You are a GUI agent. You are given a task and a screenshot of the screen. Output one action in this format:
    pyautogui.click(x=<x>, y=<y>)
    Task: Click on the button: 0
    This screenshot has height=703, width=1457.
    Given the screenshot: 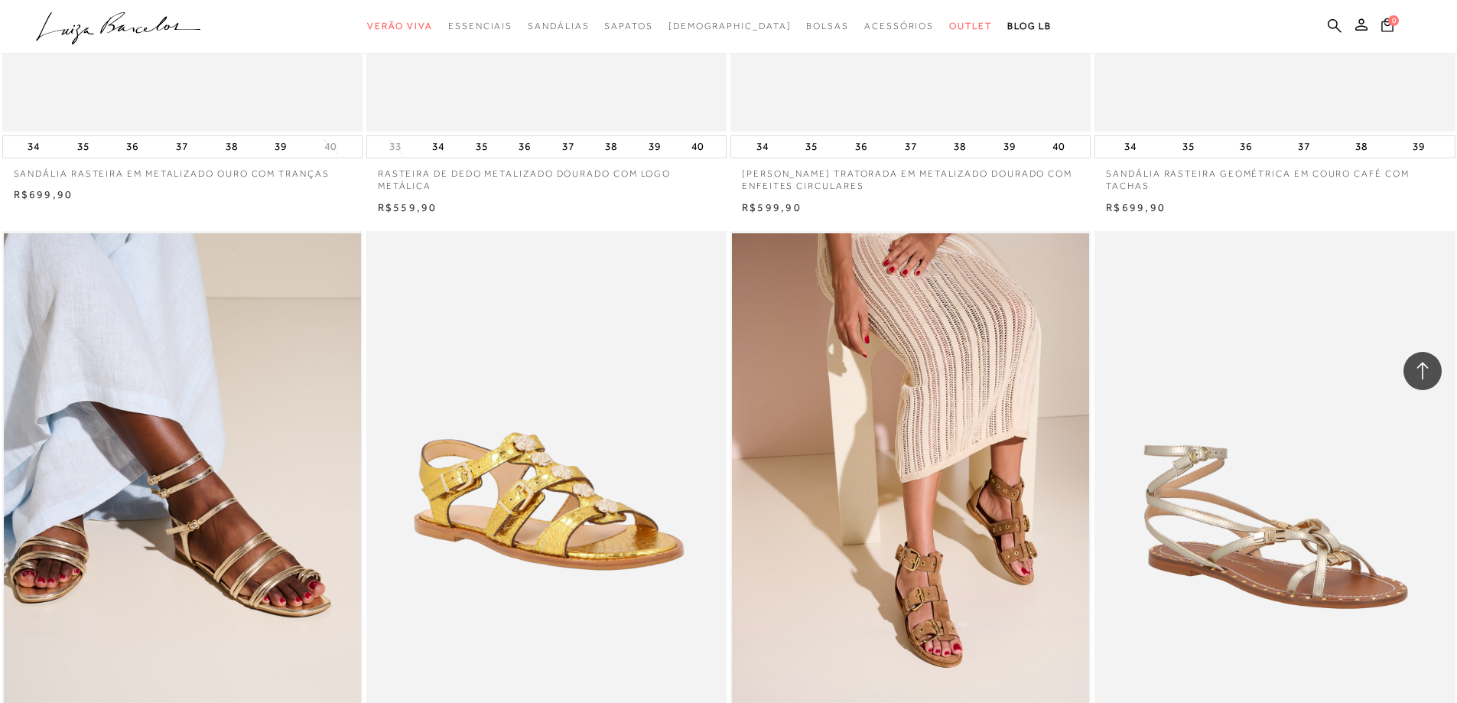 What is the action you would take?
    pyautogui.click(x=1387, y=27)
    